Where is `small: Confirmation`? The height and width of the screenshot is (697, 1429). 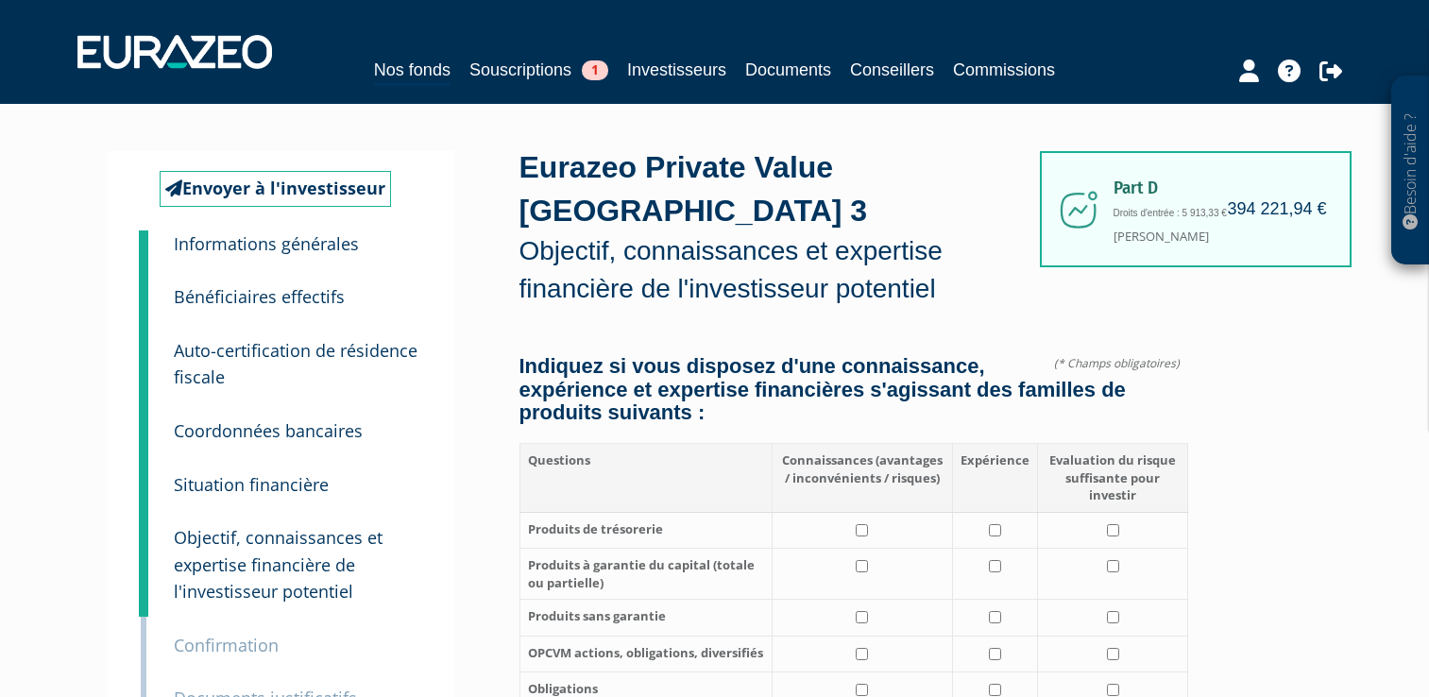
small: Confirmation is located at coordinates (226, 645).